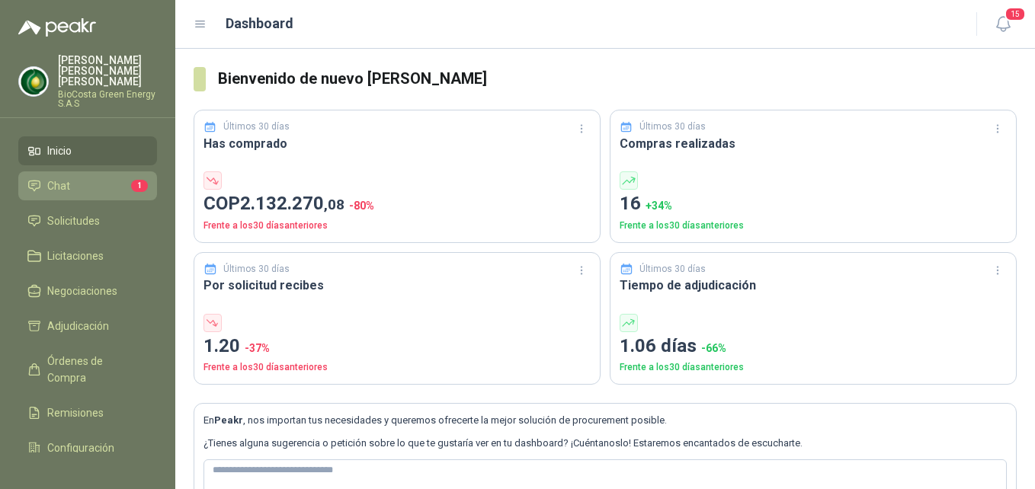 This screenshot has width=1035, height=489. Describe the element at coordinates (88, 370) in the screenshot. I see `a: Órdenes de Compra` at that location.